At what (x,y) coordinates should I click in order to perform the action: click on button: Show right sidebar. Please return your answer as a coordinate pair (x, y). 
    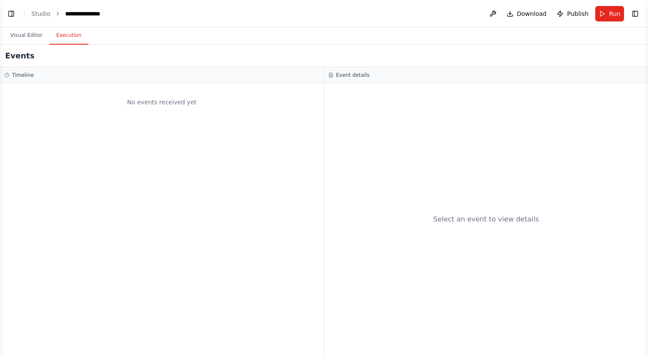
    Looking at the image, I should click on (636, 14).